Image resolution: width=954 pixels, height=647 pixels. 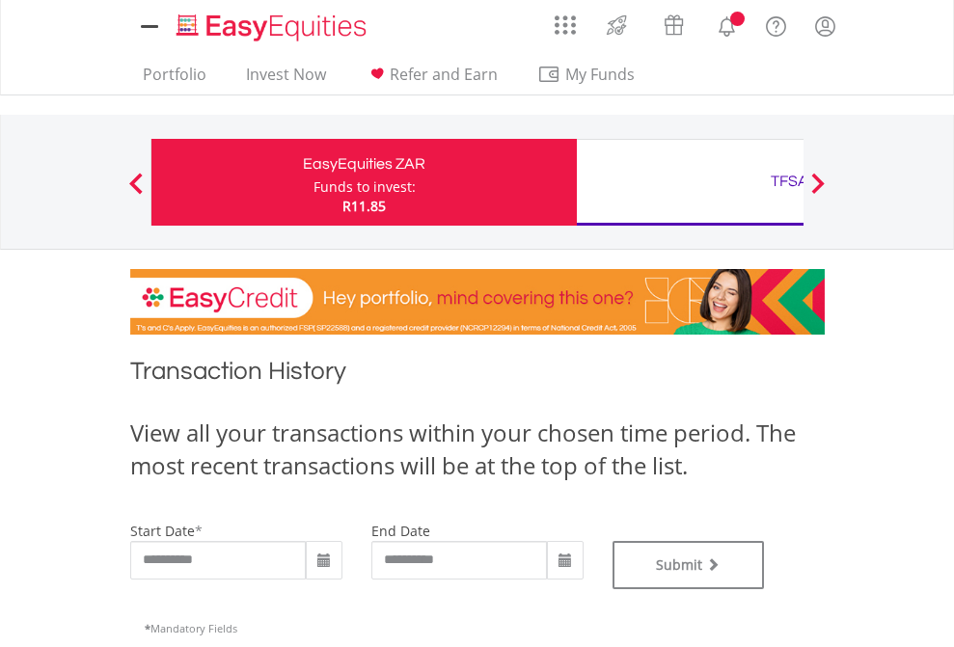 I want to click on a: AppsGrid, so click(x=565, y=20).